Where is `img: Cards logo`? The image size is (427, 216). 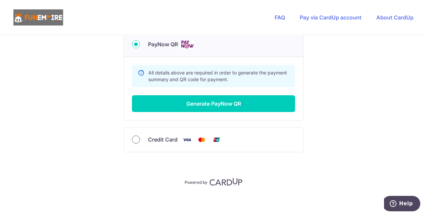
img: Cards logo is located at coordinates (187, 44).